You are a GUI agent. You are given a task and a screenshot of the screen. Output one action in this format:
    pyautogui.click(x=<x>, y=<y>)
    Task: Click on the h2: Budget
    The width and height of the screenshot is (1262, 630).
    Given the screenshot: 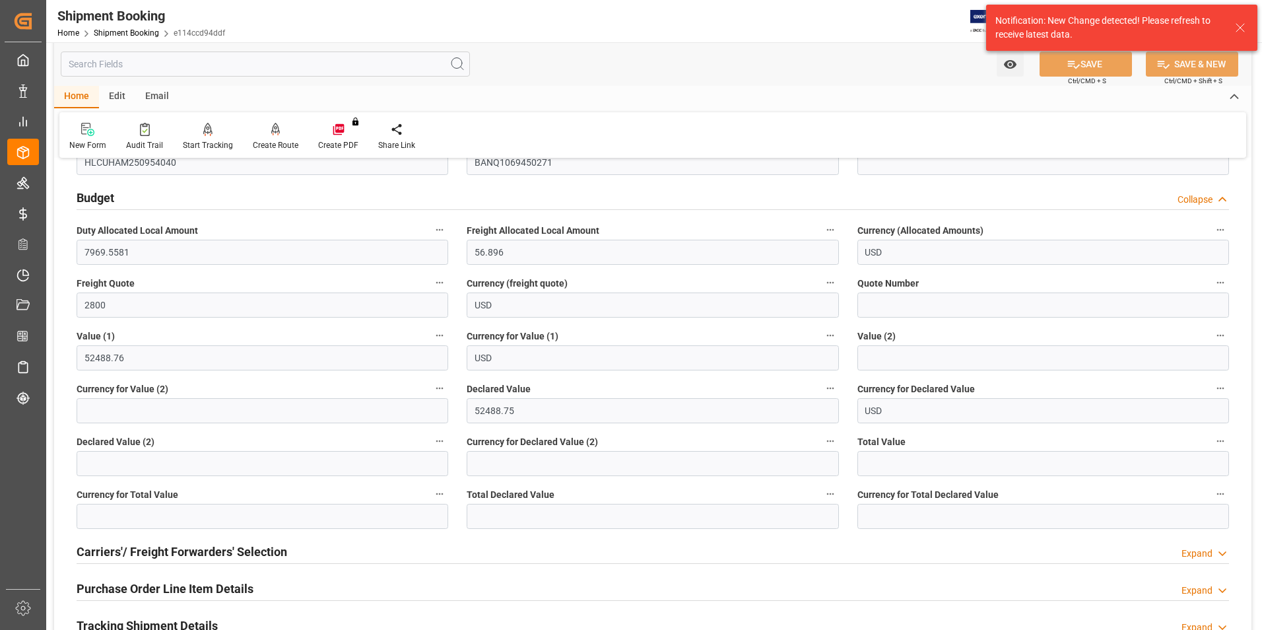 What is the action you would take?
    pyautogui.click(x=95, y=197)
    